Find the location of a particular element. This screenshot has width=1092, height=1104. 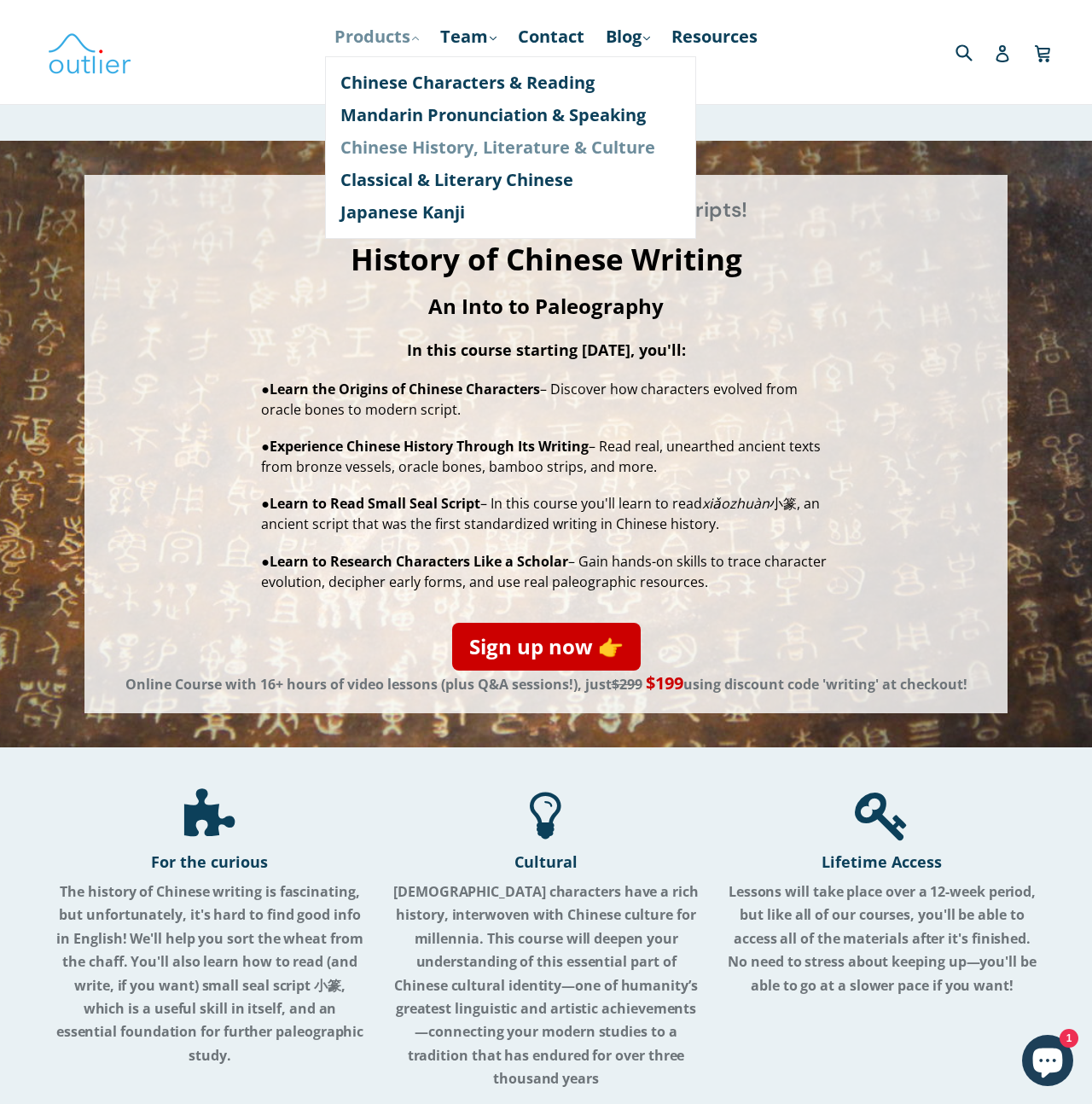

span: $199 is located at coordinates (664, 683).